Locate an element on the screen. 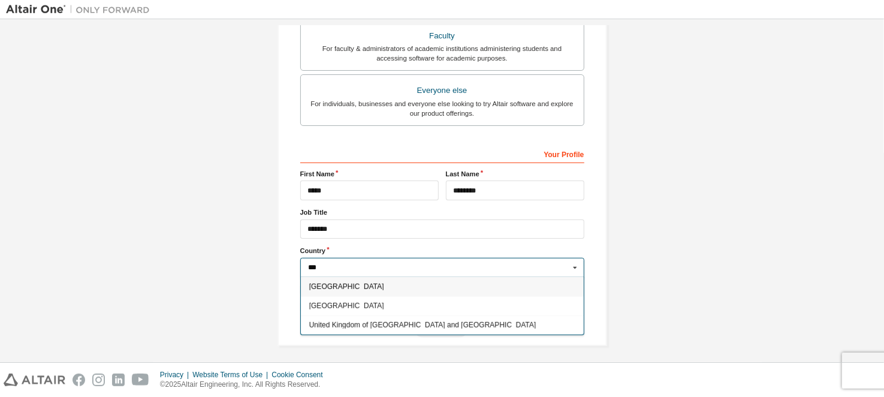  div: Everyone else is located at coordinates (442, 90).